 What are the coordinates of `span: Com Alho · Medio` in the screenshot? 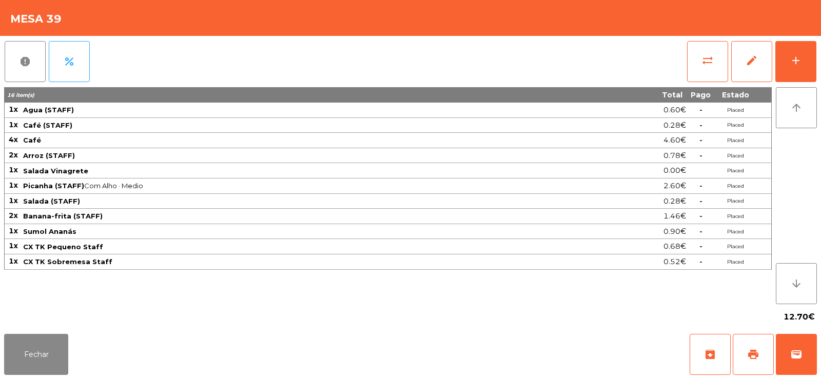 It's located at (291, 186).